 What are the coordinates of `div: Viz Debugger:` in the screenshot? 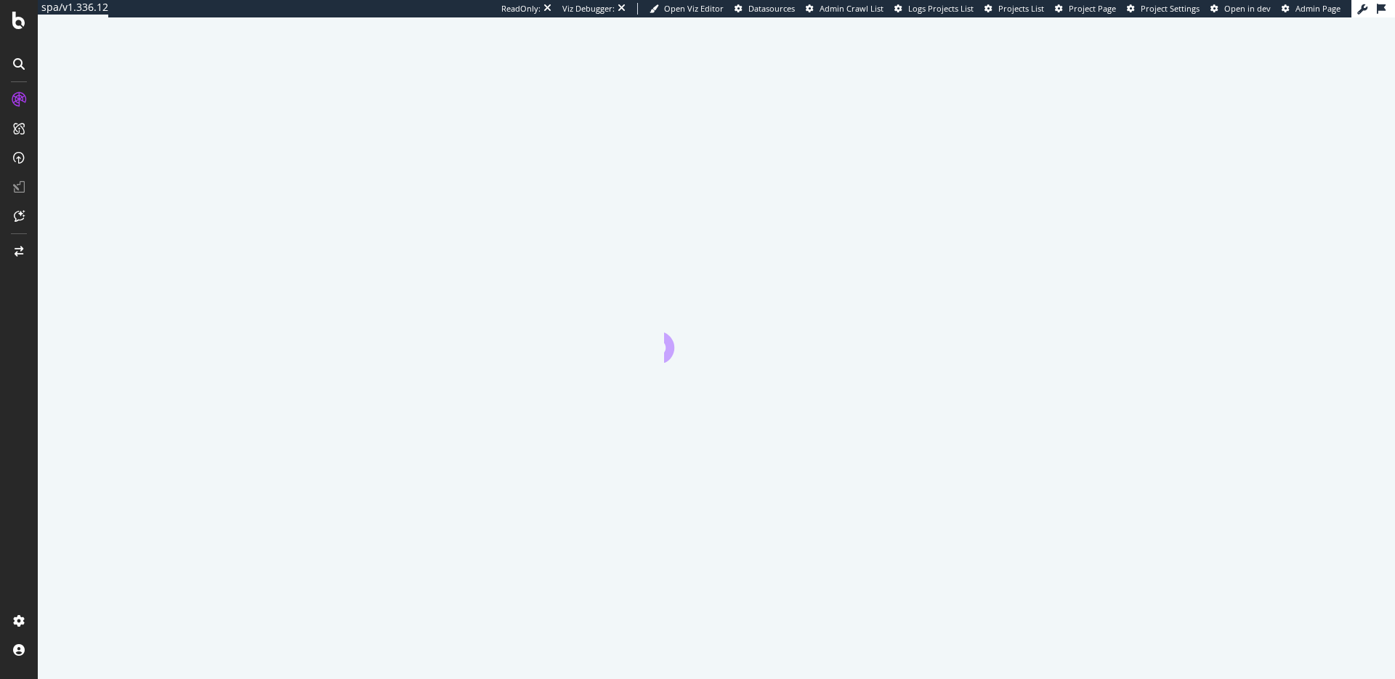 It's located at (589, 9).